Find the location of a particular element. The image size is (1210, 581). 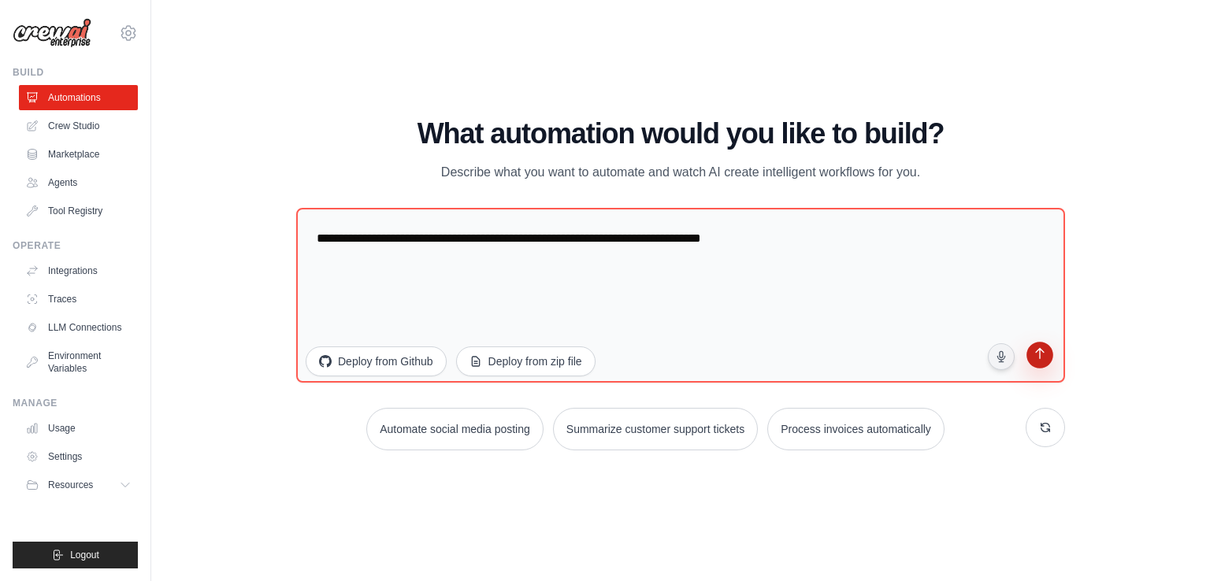

button: Summarize customer support tickets is located at coordinates (655, 429).